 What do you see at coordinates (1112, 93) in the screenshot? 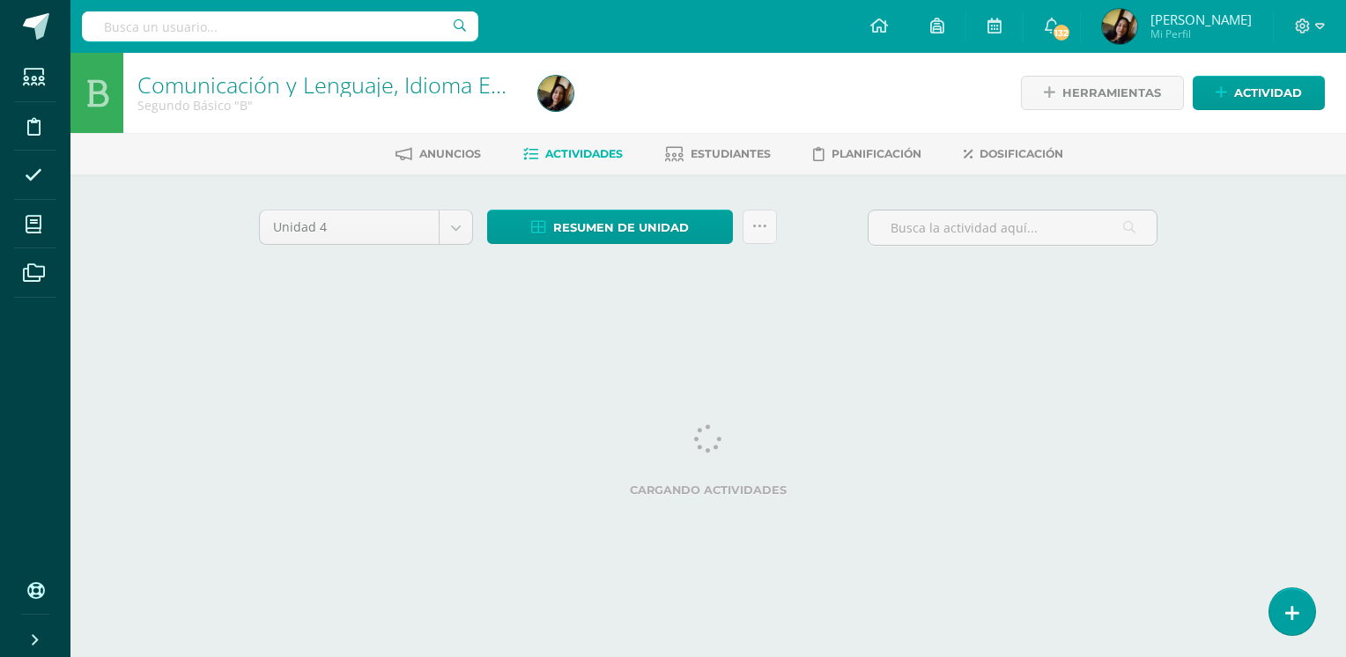
I see `span: Herramientas` at bounding box center [1112, 93].